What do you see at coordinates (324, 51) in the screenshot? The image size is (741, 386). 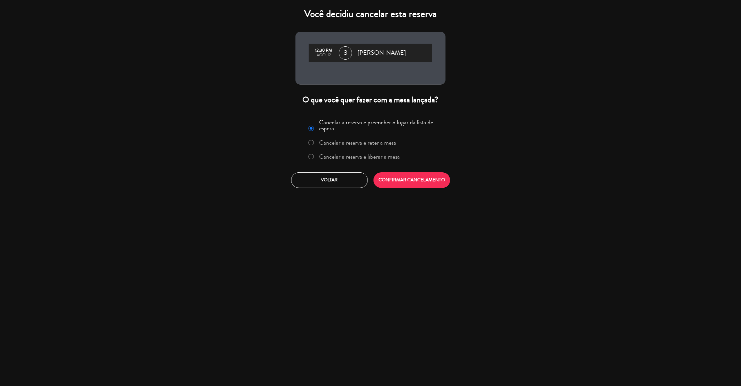 I see `div: 12:30 PM` at bounding box center [324, 51].